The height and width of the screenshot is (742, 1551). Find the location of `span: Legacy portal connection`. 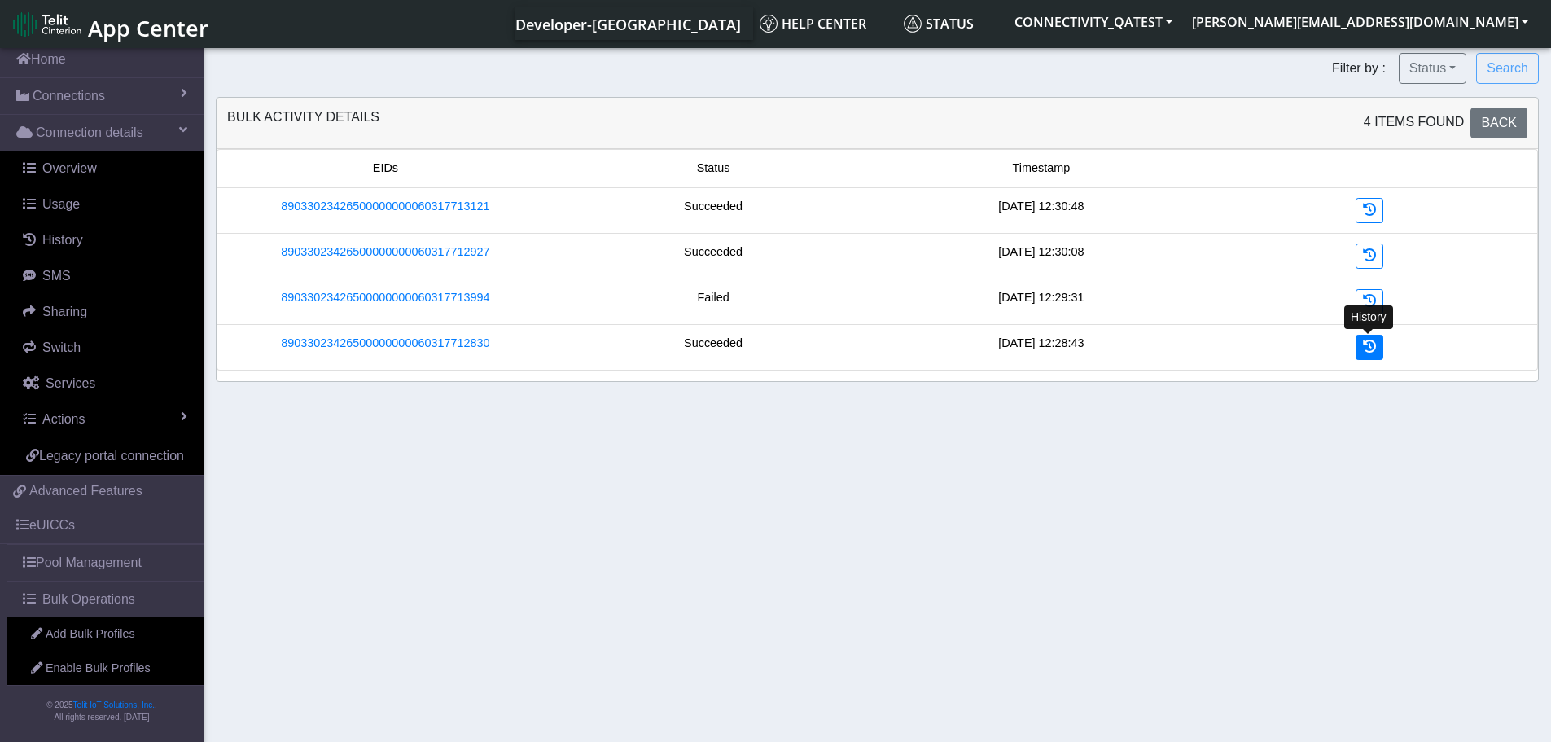

span: Legacy portal connection is located at coordinates (112, 455).